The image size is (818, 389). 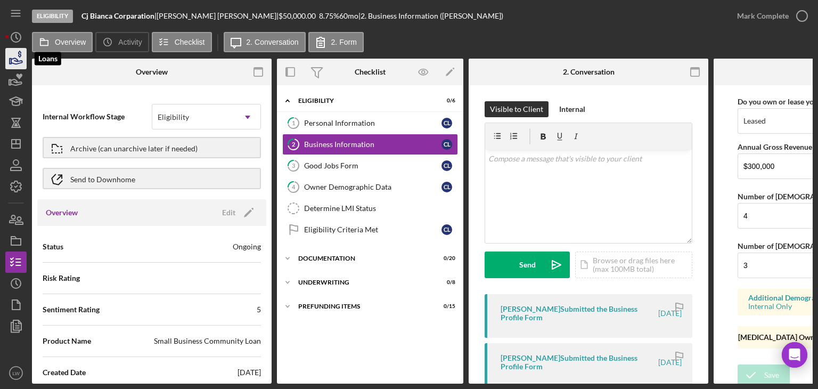 I want to click on div: Checklist, so click(x=370, y=72).